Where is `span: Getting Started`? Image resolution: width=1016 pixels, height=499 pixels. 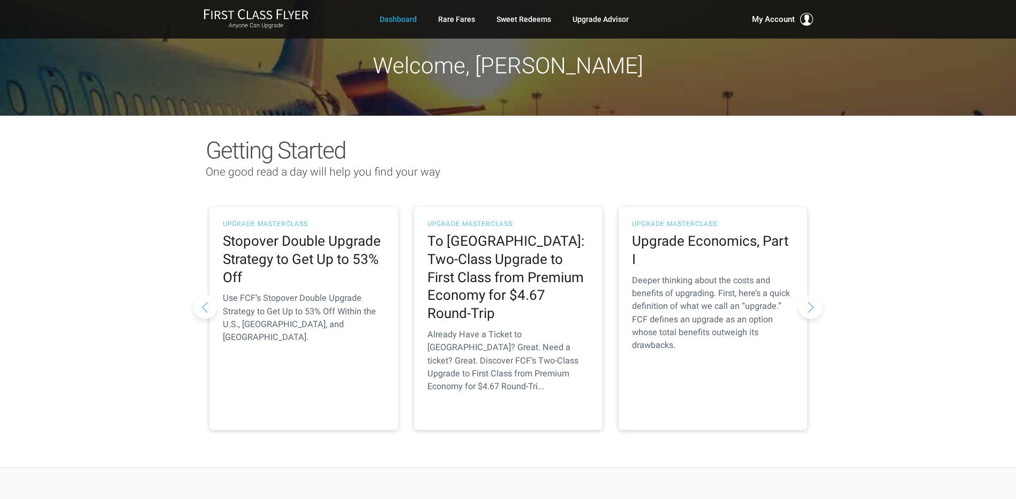
span: Getting Started is located at coordinates (275, 150).